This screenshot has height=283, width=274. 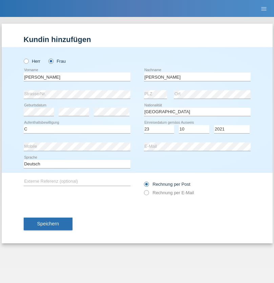 I want to click on label: Frau, so click(x=57, y=61).